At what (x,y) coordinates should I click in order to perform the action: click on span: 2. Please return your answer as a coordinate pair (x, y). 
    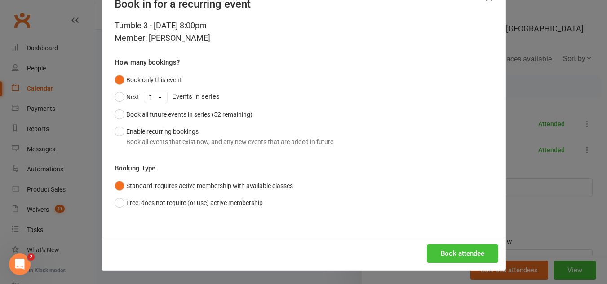
    Looking at the image, I should click on (31, 257).